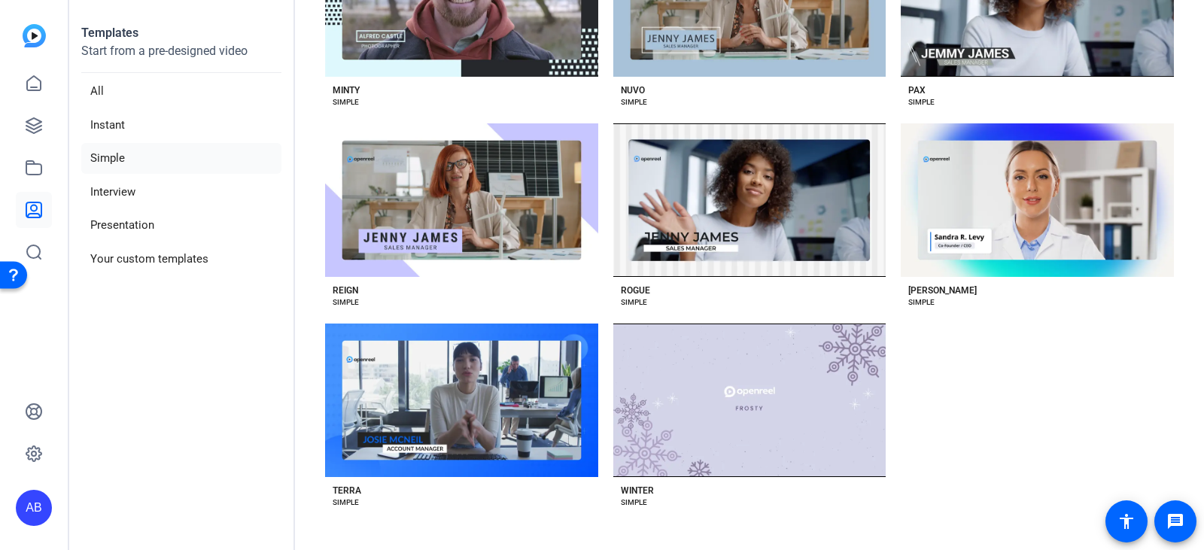 This screenshot has height=550, width=1204. Describe the element at coordinates (181, 57) in the screenshot. I see `p: Start from a pre-designed video` at that location.